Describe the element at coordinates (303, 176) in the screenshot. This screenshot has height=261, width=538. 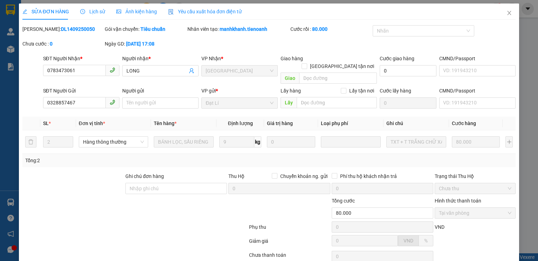
I see `span: Chuyển khoản ng. gửi` at that location.